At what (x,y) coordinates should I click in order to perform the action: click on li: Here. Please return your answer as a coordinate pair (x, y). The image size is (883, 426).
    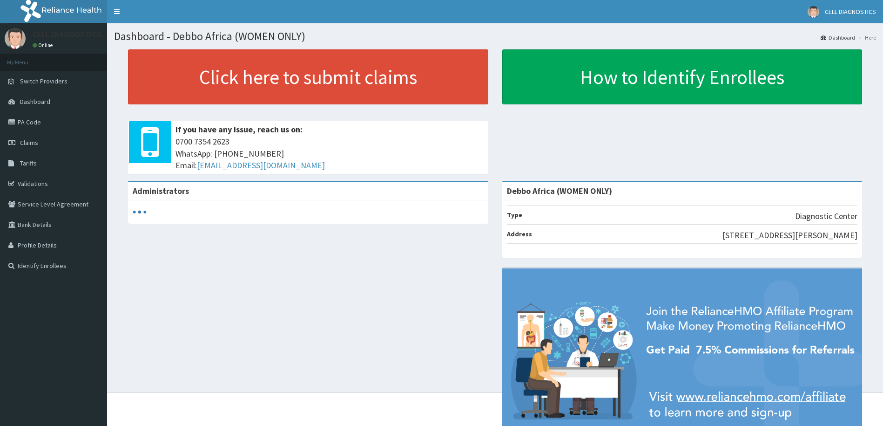
    Looking at the image, I should click on (866, 37).